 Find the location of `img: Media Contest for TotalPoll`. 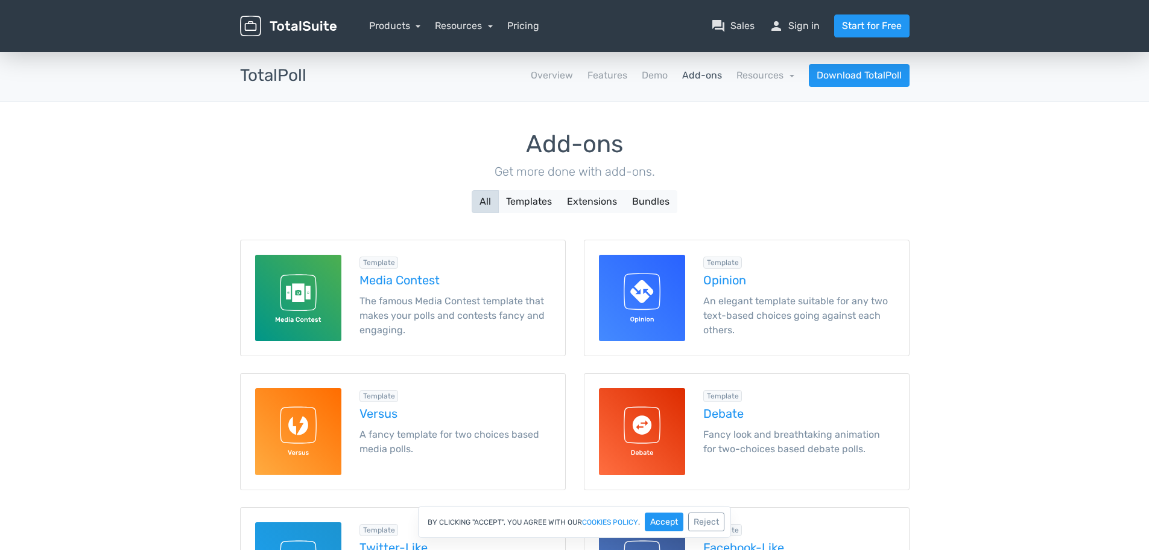

img: Media Contest for TotalPoll is located at coordinates (298, 297).